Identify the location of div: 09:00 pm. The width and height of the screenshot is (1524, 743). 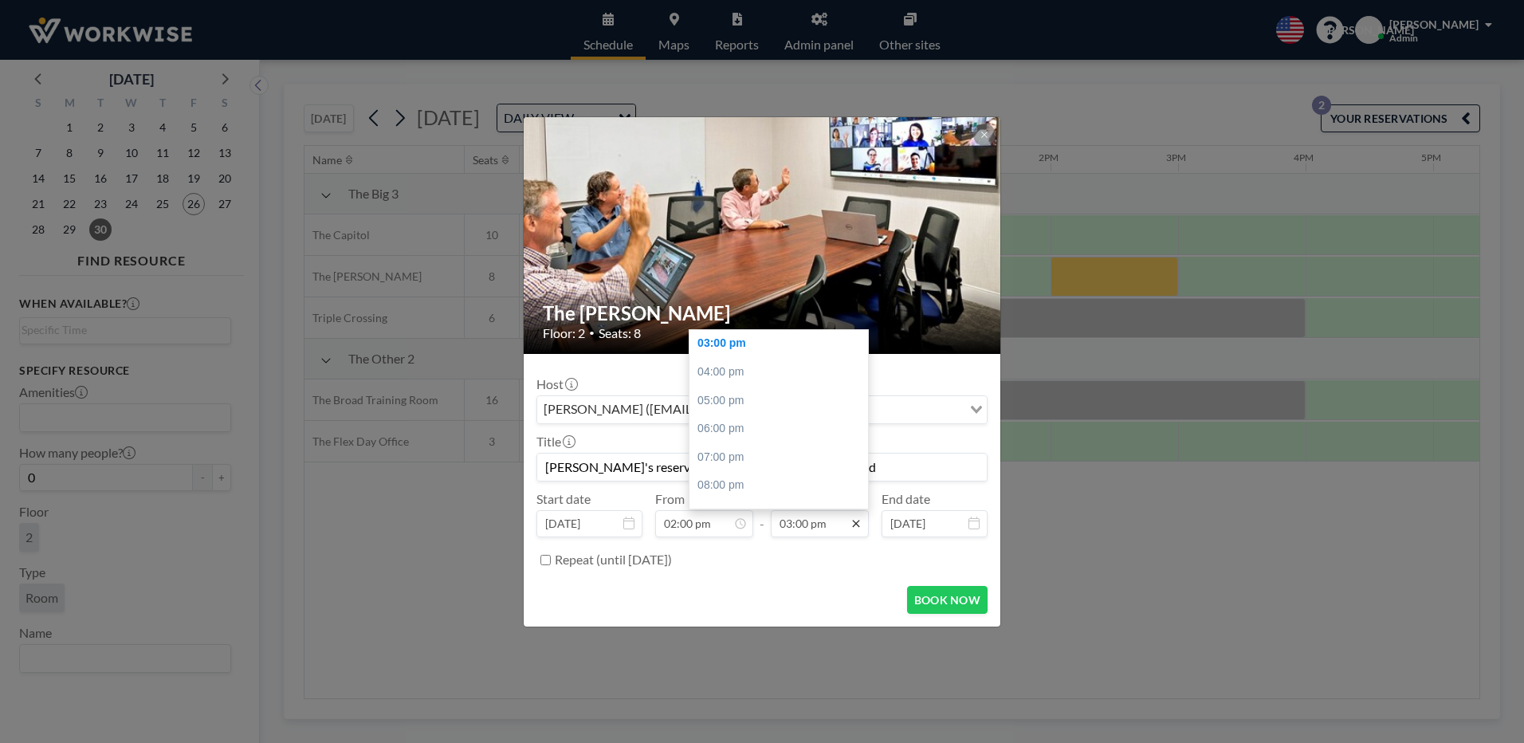
(783, 514).